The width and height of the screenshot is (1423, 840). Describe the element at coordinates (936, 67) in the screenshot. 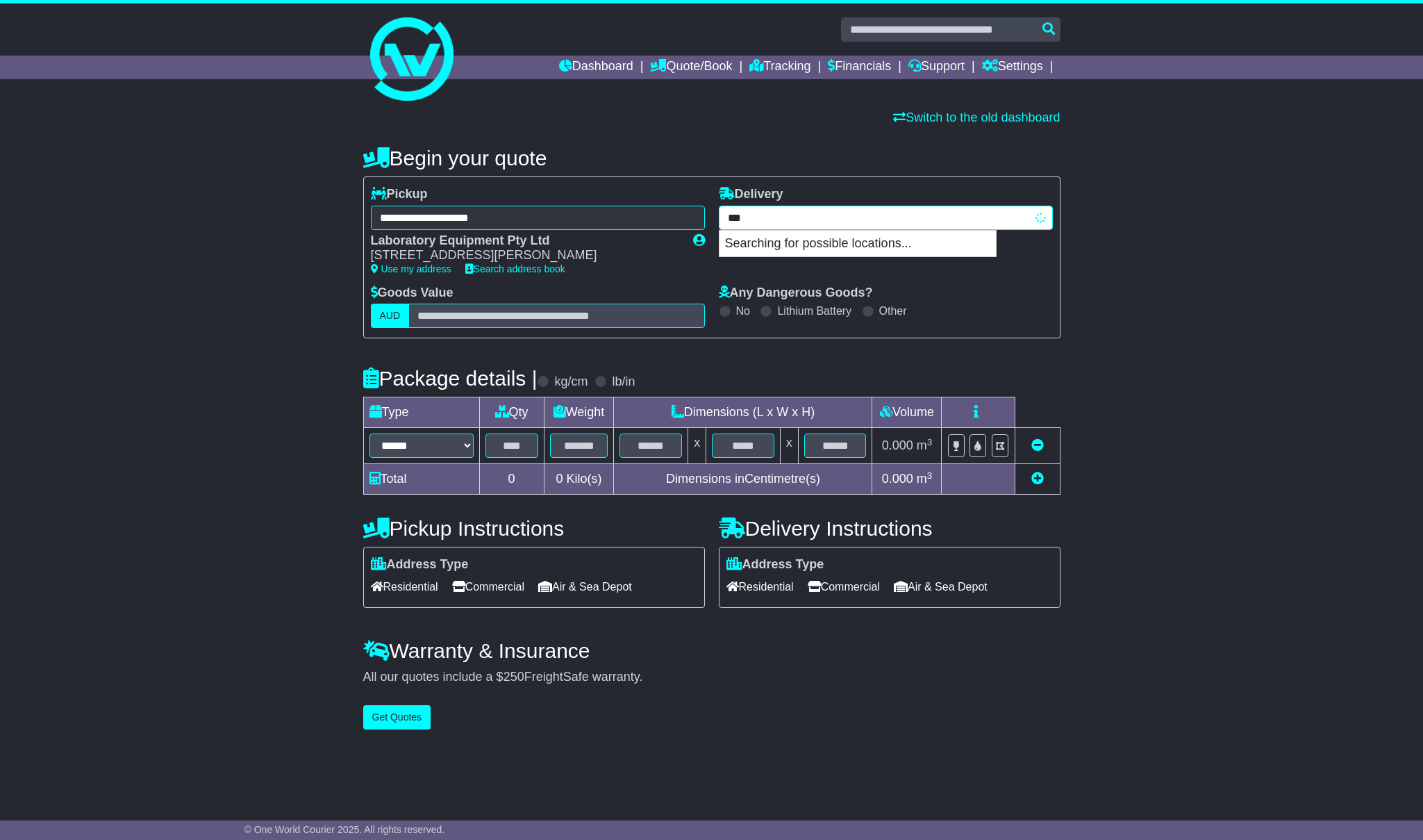

I see `a: Support` at that location.